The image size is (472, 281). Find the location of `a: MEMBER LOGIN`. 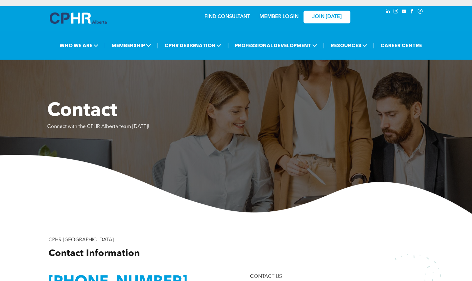

a: MEMBER LOGIN is located at coordinates (279, 17).